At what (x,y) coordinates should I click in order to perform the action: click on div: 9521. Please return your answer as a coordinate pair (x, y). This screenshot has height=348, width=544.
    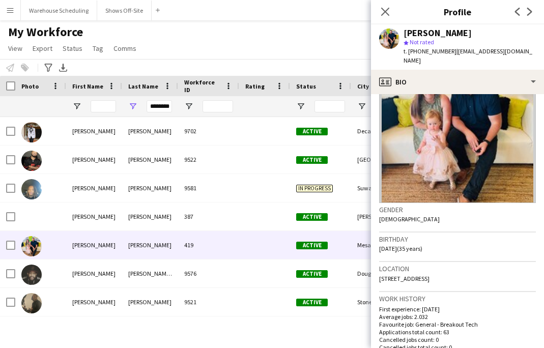
    Looking at the image, I should click on (208, 301).